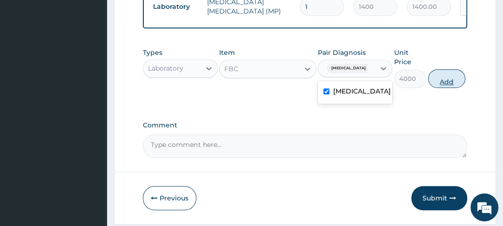  Describe the element at coordinates (164, 16) in the screenshot. I see `div: Minimize live chat window` at that location.